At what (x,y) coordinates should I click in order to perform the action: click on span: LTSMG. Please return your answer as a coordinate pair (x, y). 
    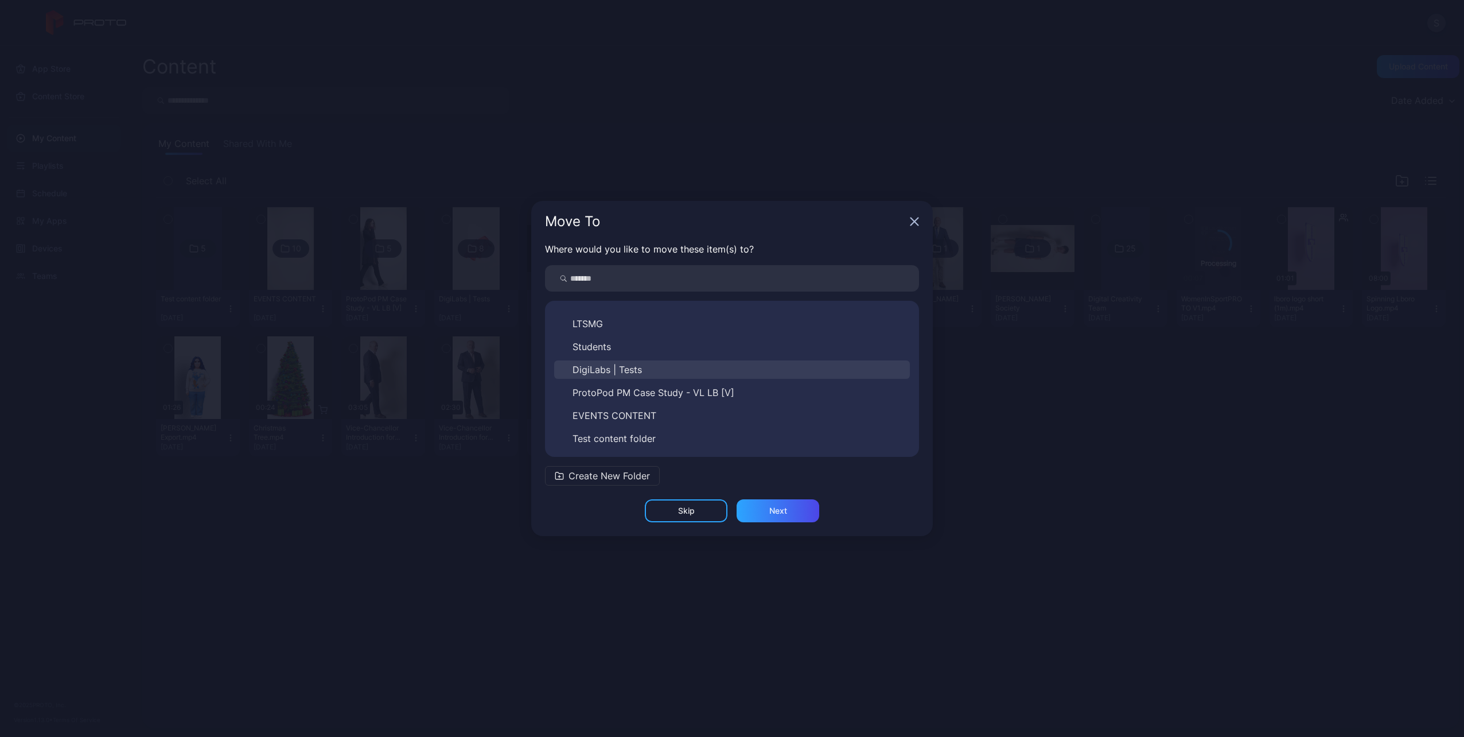
    Looking at the image, I should click on (587, 324).